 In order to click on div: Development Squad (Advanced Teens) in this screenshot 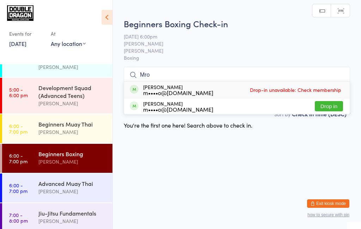, I will do `click(72, 91)`.